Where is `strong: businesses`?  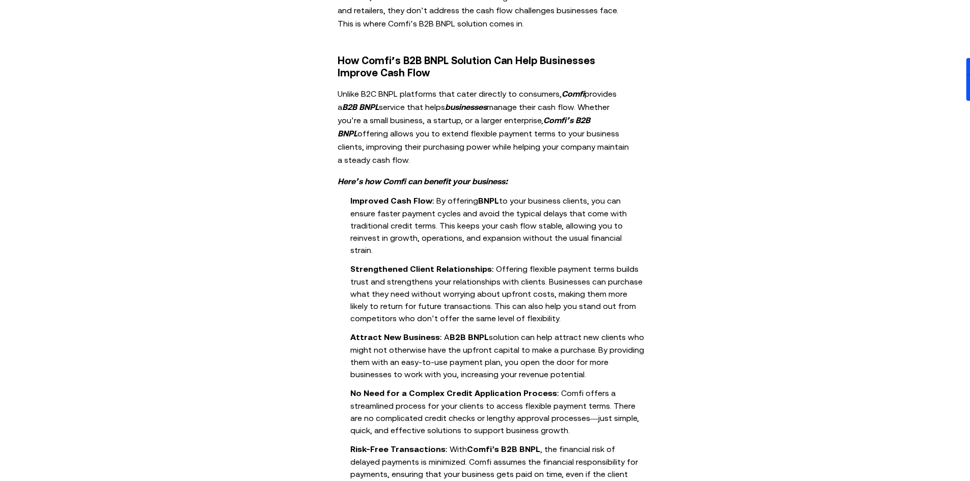 strong: businesses is located at coordinates (466, 107).